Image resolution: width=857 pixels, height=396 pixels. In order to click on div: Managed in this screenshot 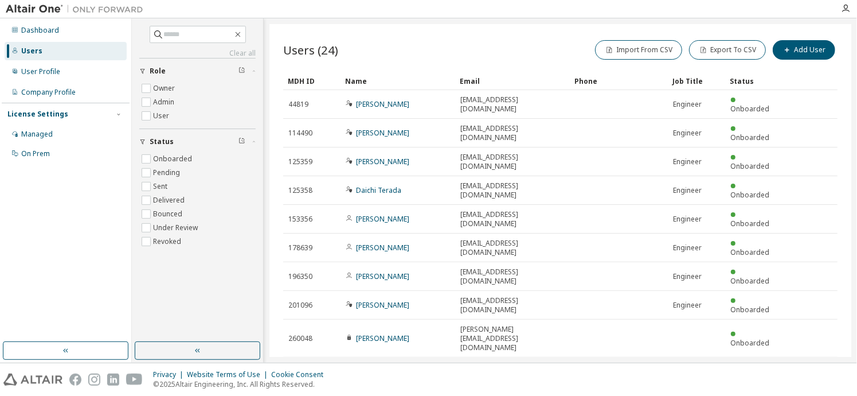, I will do `click(37, 134)`.